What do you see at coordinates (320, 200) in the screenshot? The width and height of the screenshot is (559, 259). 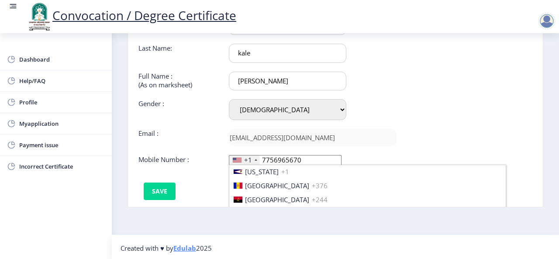 I see `span: +244` at bounding box center [320, 200].